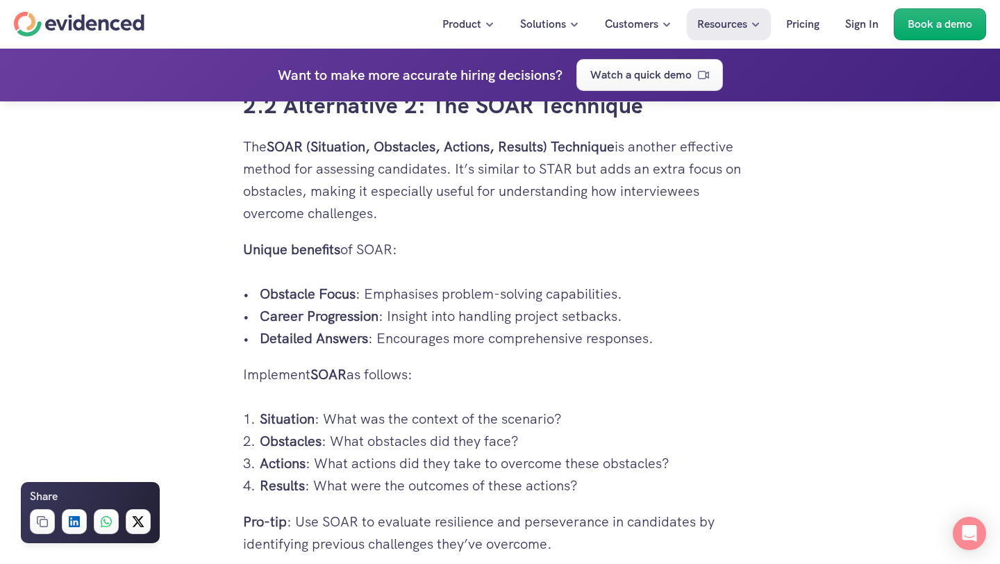 The height and width of the screenshot is (564, 1000). What do you see at coordinates (862, 24) in the screenshot?
I see `a: Sign In` at bounding box center [862, 24].